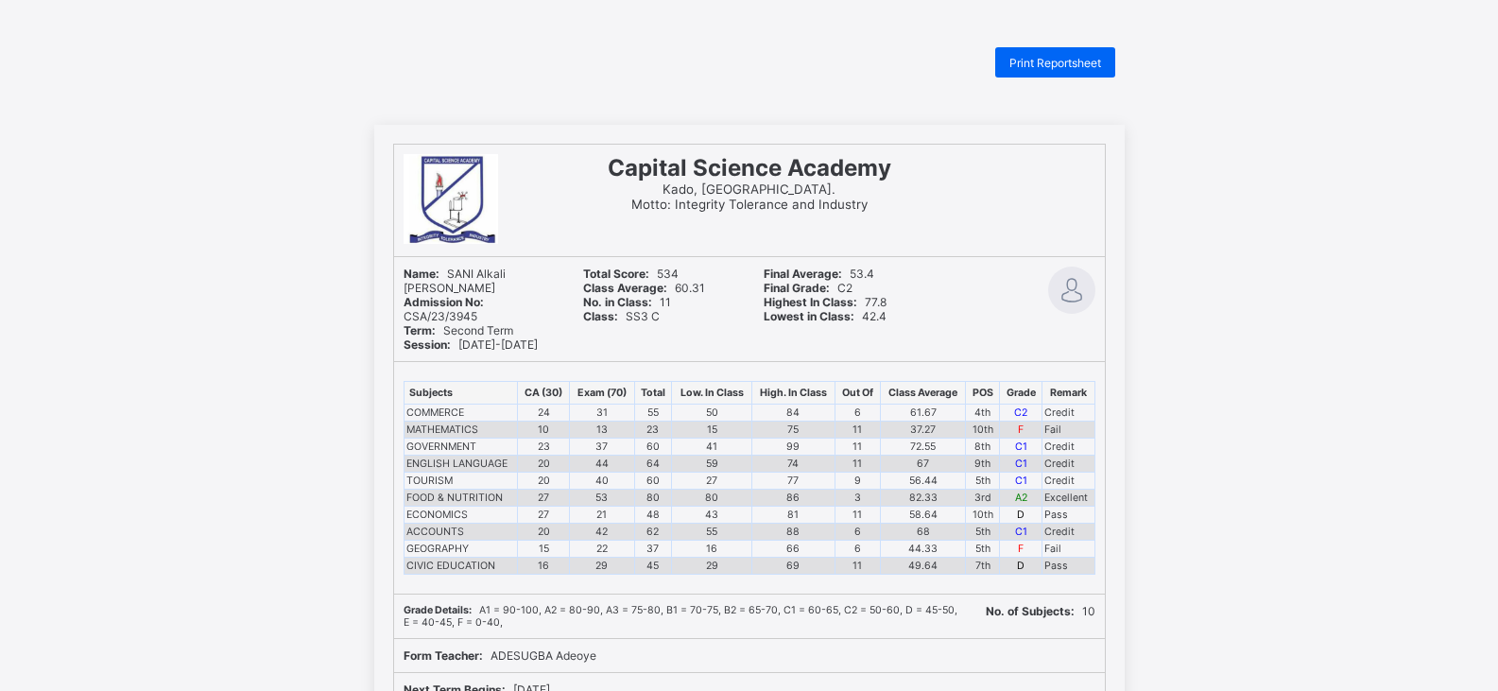 The width and height of the screenshot is (1498, 691). Describe the element at coordinates (600, 316) in the screenshot. I see `b: Class:` at that location.